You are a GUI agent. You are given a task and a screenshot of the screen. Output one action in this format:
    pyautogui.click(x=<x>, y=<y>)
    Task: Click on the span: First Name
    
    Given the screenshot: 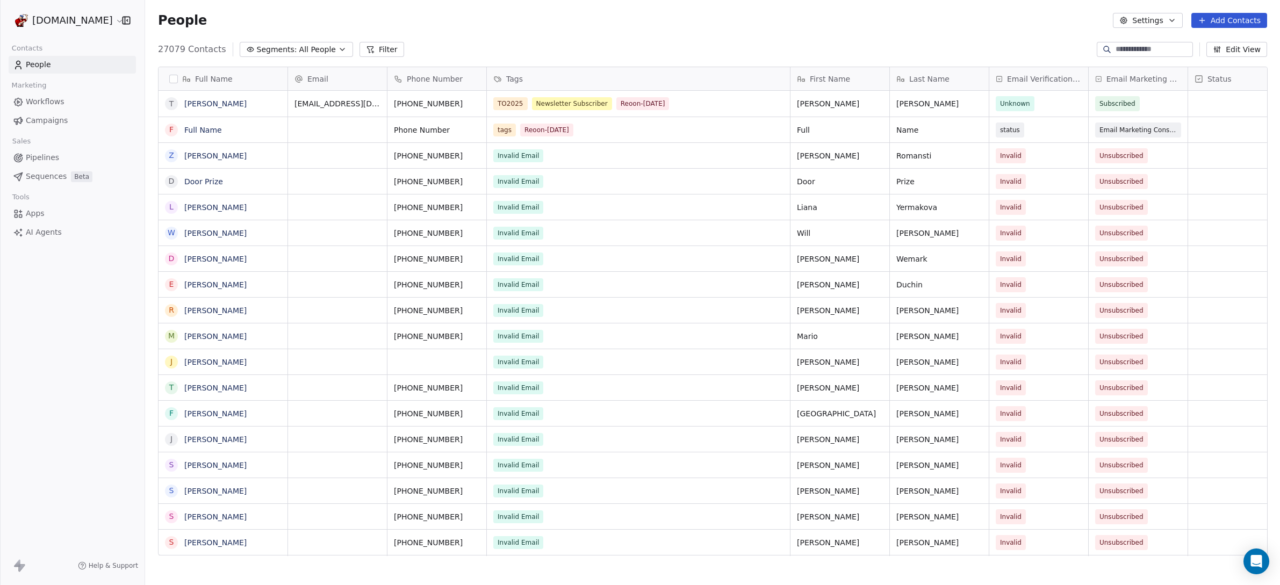 What is the action you would take?
    pyautogui.click(x=830, y=79)
    